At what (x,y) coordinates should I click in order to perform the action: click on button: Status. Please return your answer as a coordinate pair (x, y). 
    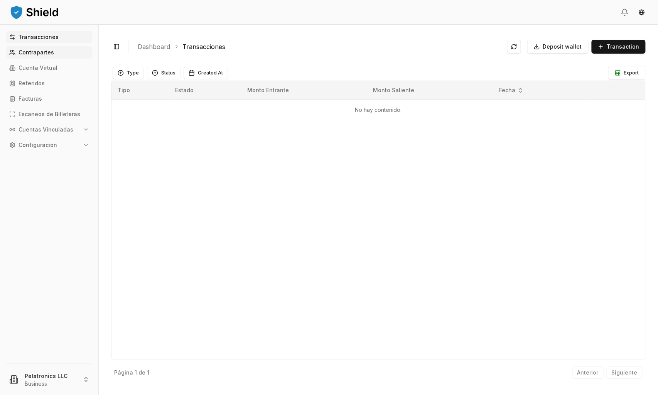
    Looking at the image, I should click on (164, 73).